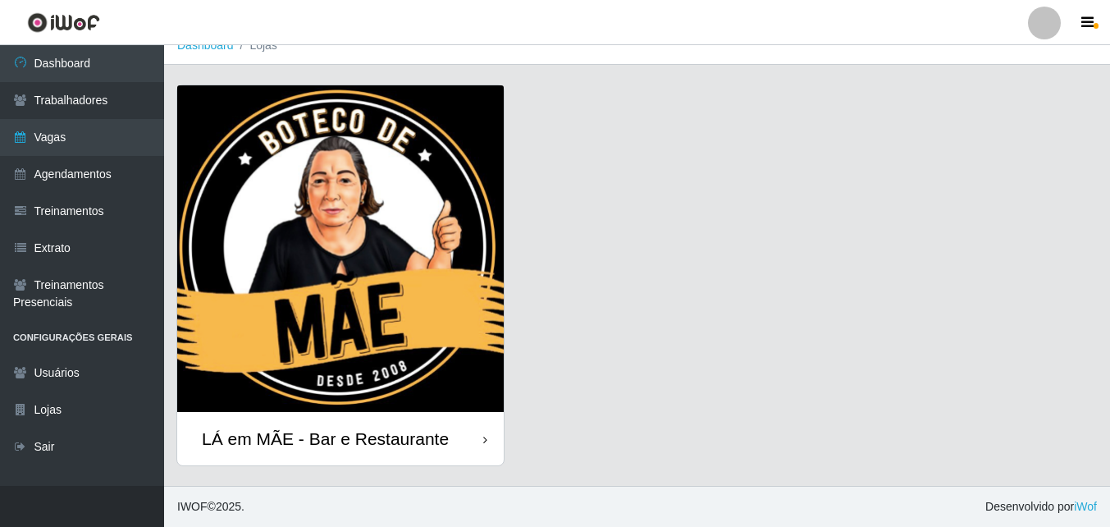 Image resolution: width=1110 pixels, height=527 pixels. What do you see at coordinates (325, 438) in the screenshot?
I see `div: LÁ em MÃE - Bar e Restaurante` at bounding box center [325, 438].